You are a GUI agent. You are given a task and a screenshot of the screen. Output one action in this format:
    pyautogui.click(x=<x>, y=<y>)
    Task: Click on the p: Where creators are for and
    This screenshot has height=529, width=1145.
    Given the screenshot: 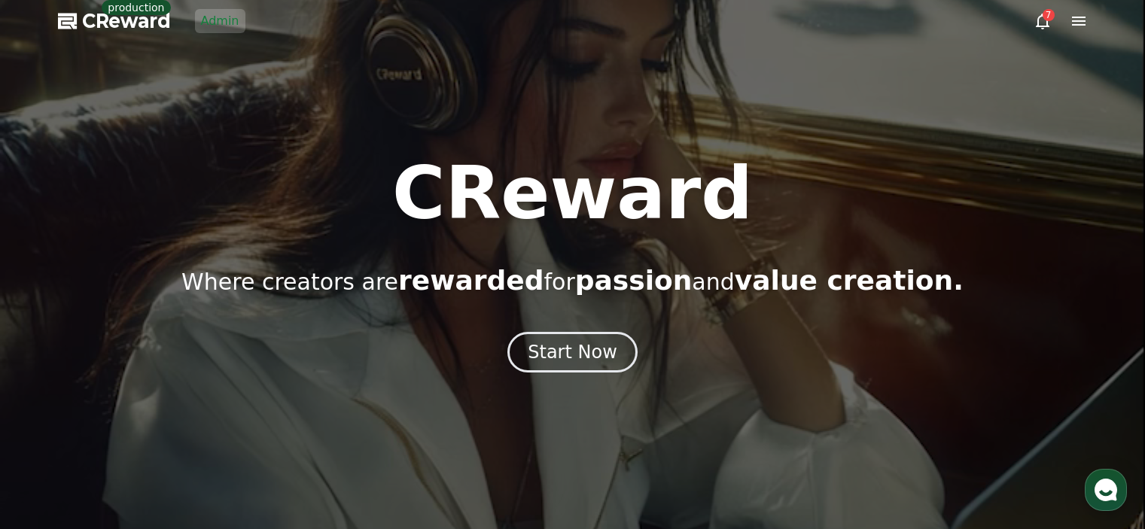 What is the action you would take?
    pyautogui.click(x=572, y=281)
    